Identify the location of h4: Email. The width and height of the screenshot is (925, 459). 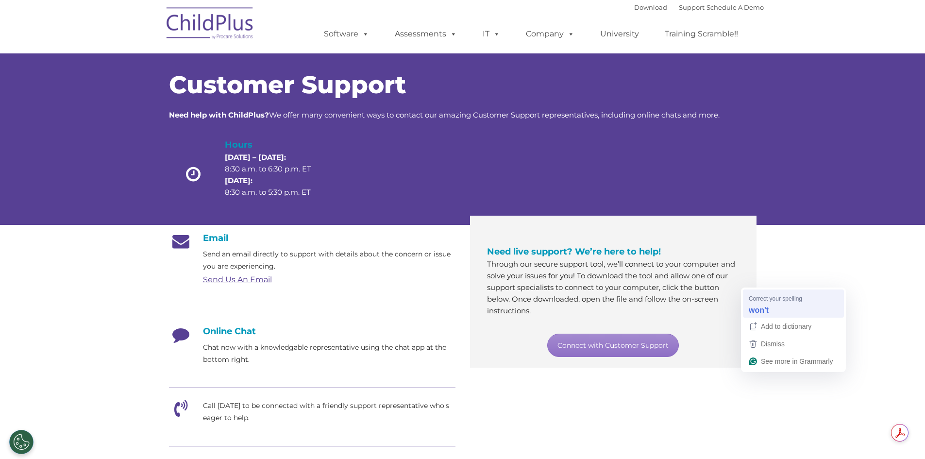
(312, 238).